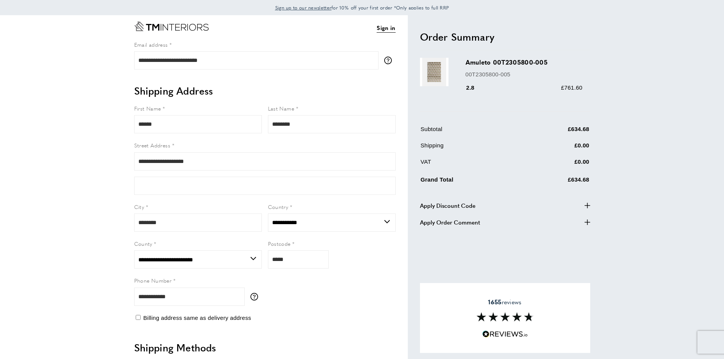 The width and height of the screenshot is (724, 359). Describe the element at coordinates (279, 244) in the screenshot. I see `span: Postcode` at that location.